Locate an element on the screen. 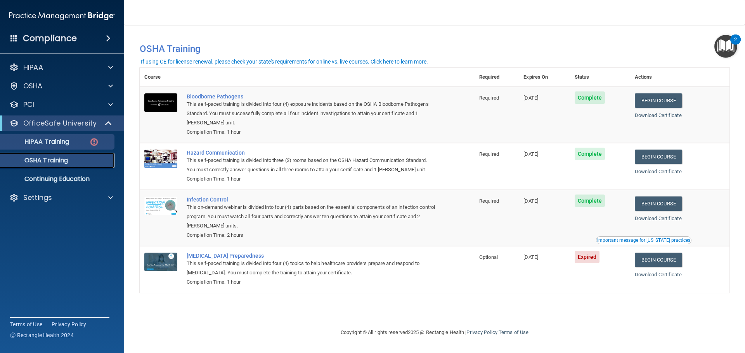 This screenshot has height=353, width=745. h4: OSHA Training is located at coordinates (435, 49).